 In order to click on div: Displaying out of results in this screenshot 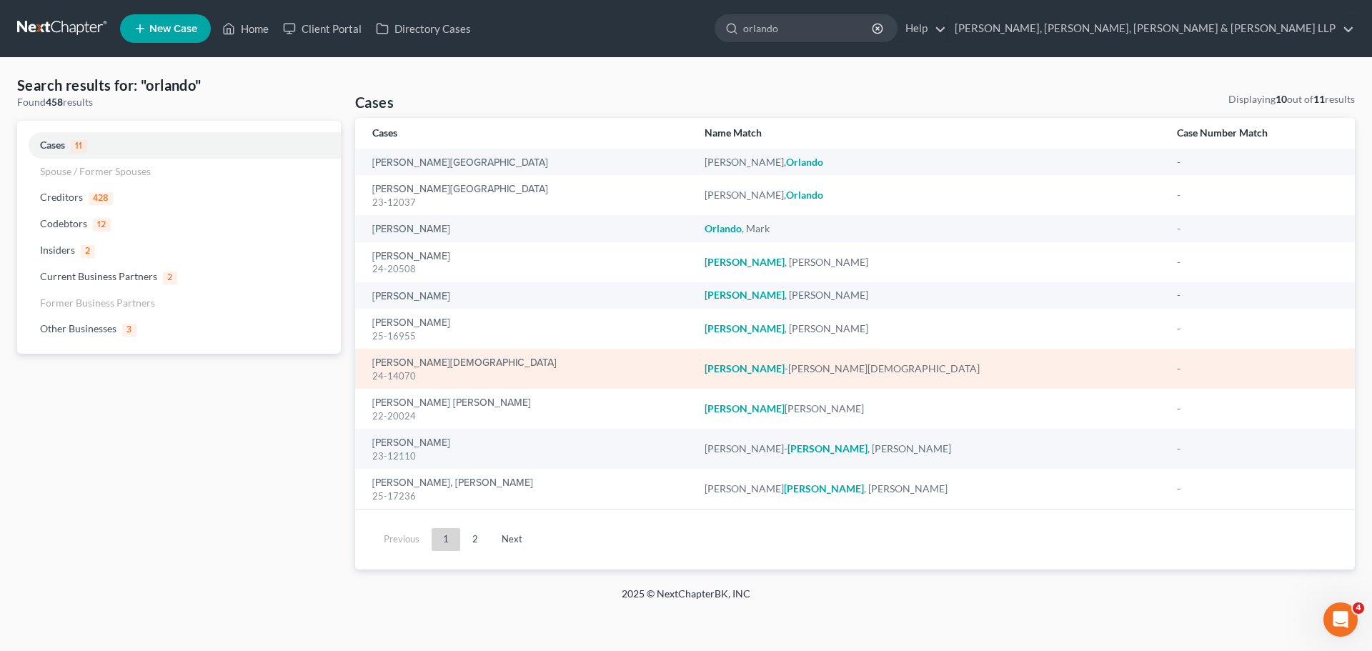, I will do `click(1291, 99)`.